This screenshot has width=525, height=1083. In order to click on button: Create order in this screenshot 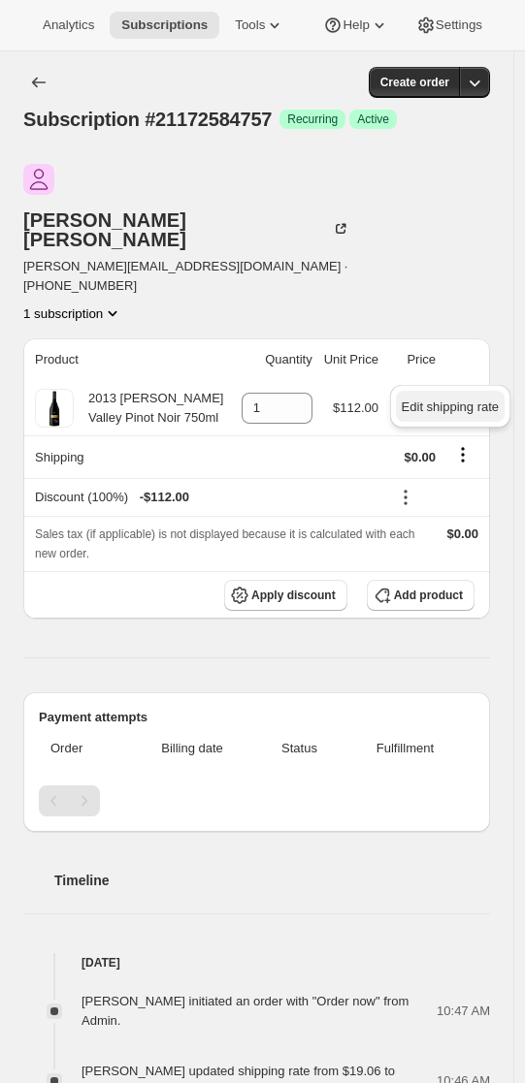, I will do `click(414, 82)`.